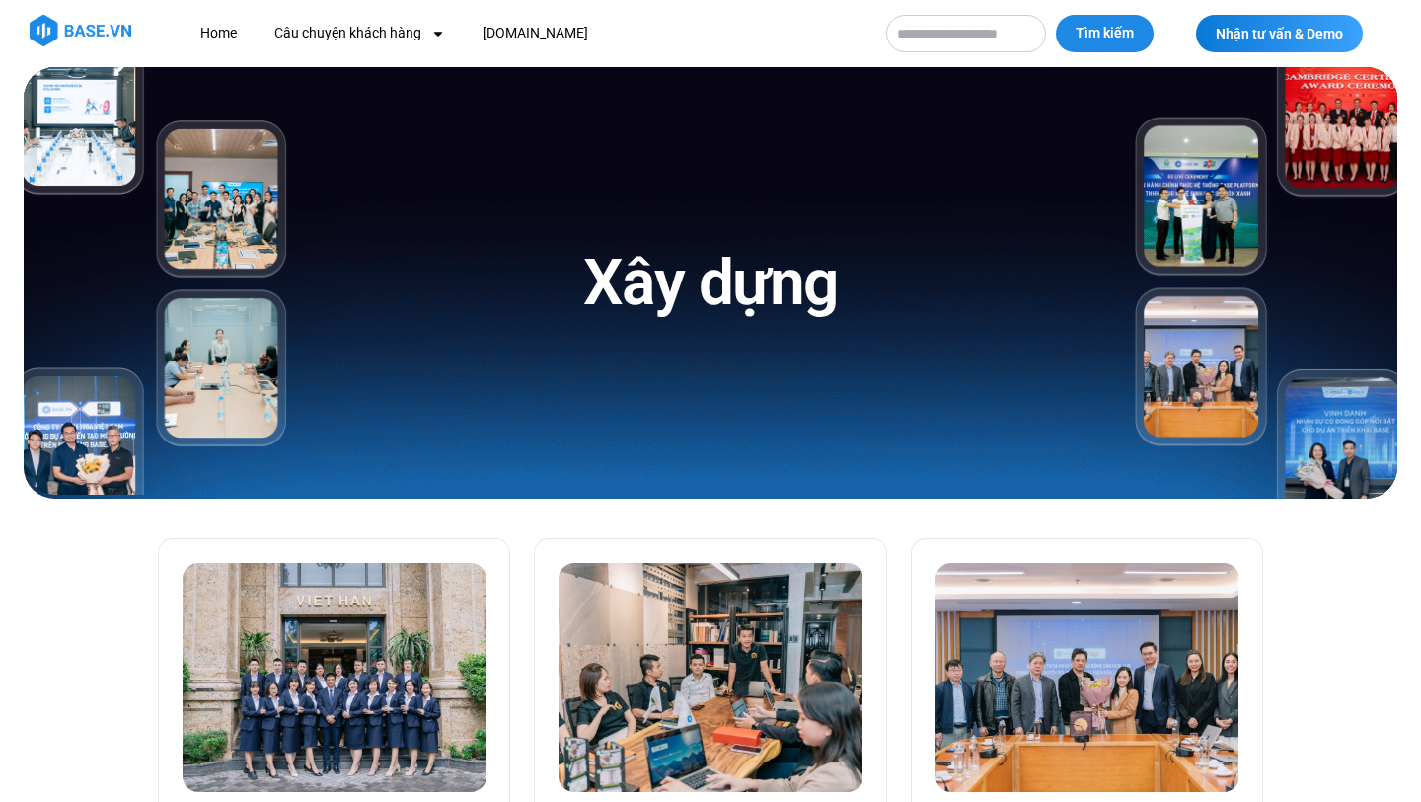 Image resolution: width=1421 pixels, height=802 pixels. Describe the element at coordinates (526, 33) in the screenshot. I see `nav: Menu` at that location.